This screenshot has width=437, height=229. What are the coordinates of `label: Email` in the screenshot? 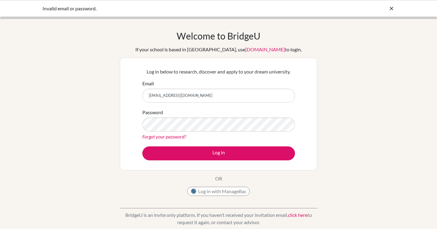 It's located at (148, 83).